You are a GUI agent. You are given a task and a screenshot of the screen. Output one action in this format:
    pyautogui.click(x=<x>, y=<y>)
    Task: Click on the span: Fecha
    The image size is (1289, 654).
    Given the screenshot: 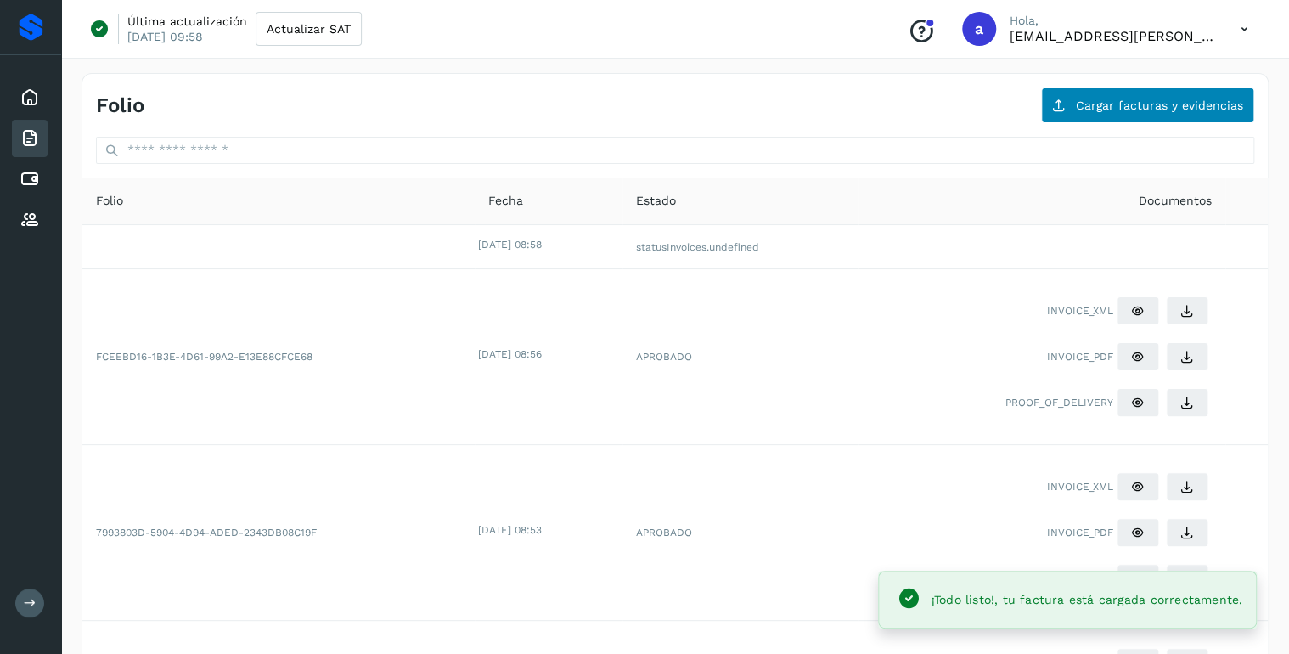 What is the action you would take?
    pyautogui.click(x=505, y=200)
    